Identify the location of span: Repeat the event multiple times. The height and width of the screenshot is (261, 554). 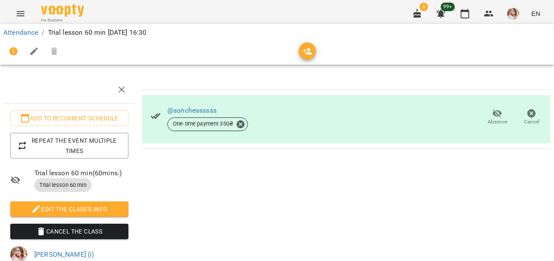
(69, 146).